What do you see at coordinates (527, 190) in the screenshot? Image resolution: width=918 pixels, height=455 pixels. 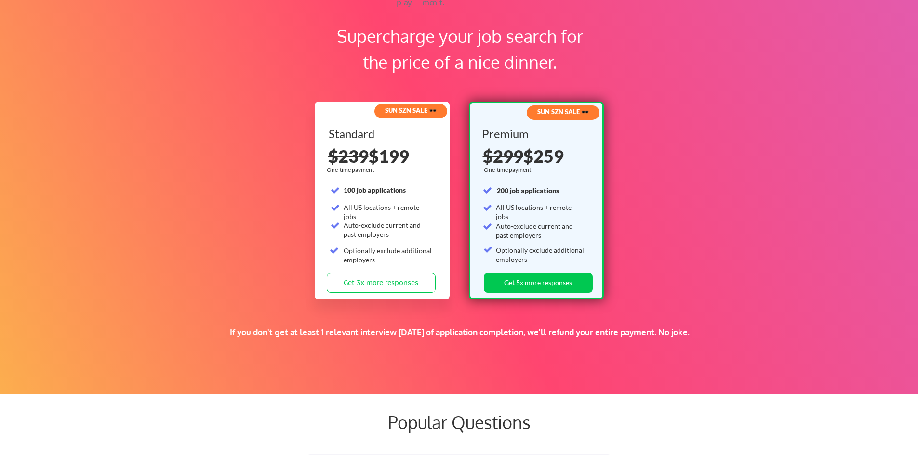 I see `strong: 200 job applications` at bounding box center [527, 190].